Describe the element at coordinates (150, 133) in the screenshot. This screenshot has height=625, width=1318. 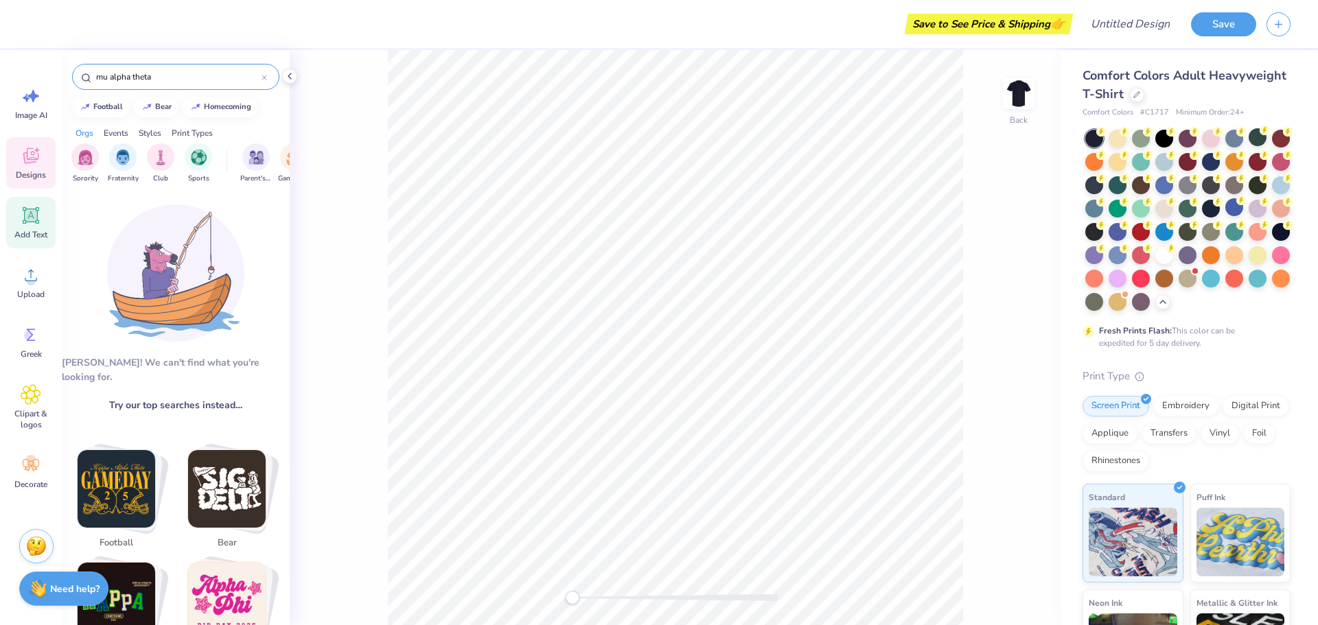
I see `div: Styles` at that location.